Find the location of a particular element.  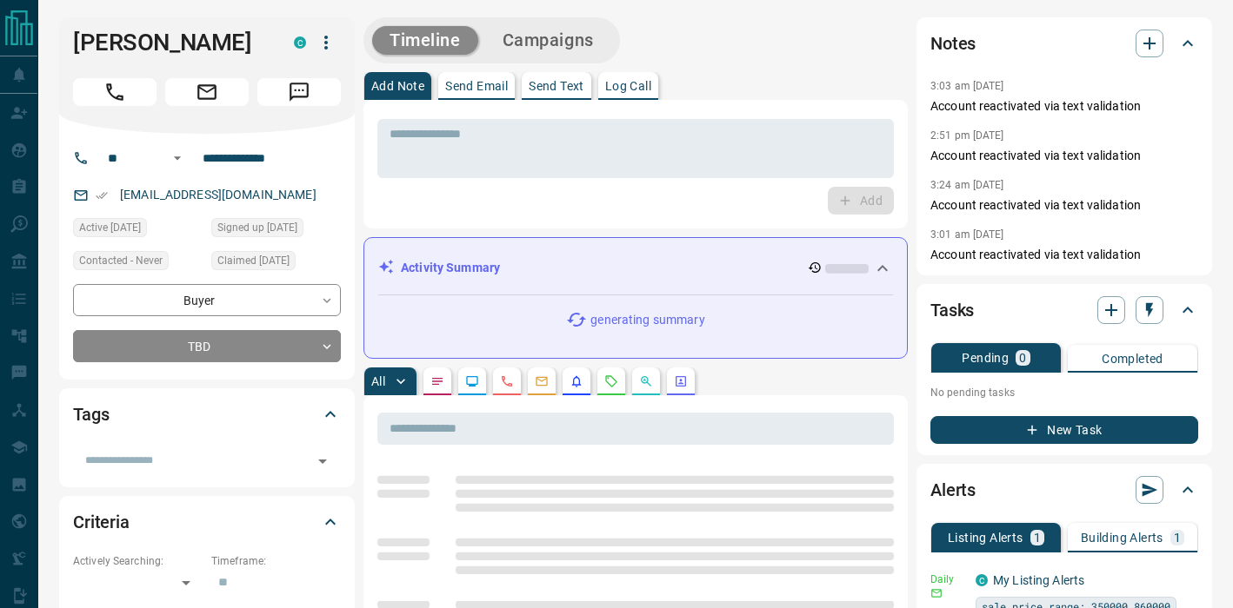

button: Campaigns is located at coordinates (548, 40).